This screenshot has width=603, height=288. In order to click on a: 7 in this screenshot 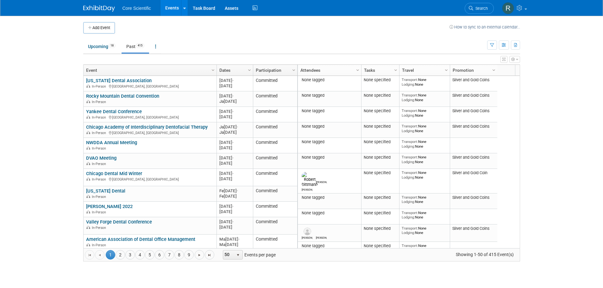, I will do `click(169, 255)`.